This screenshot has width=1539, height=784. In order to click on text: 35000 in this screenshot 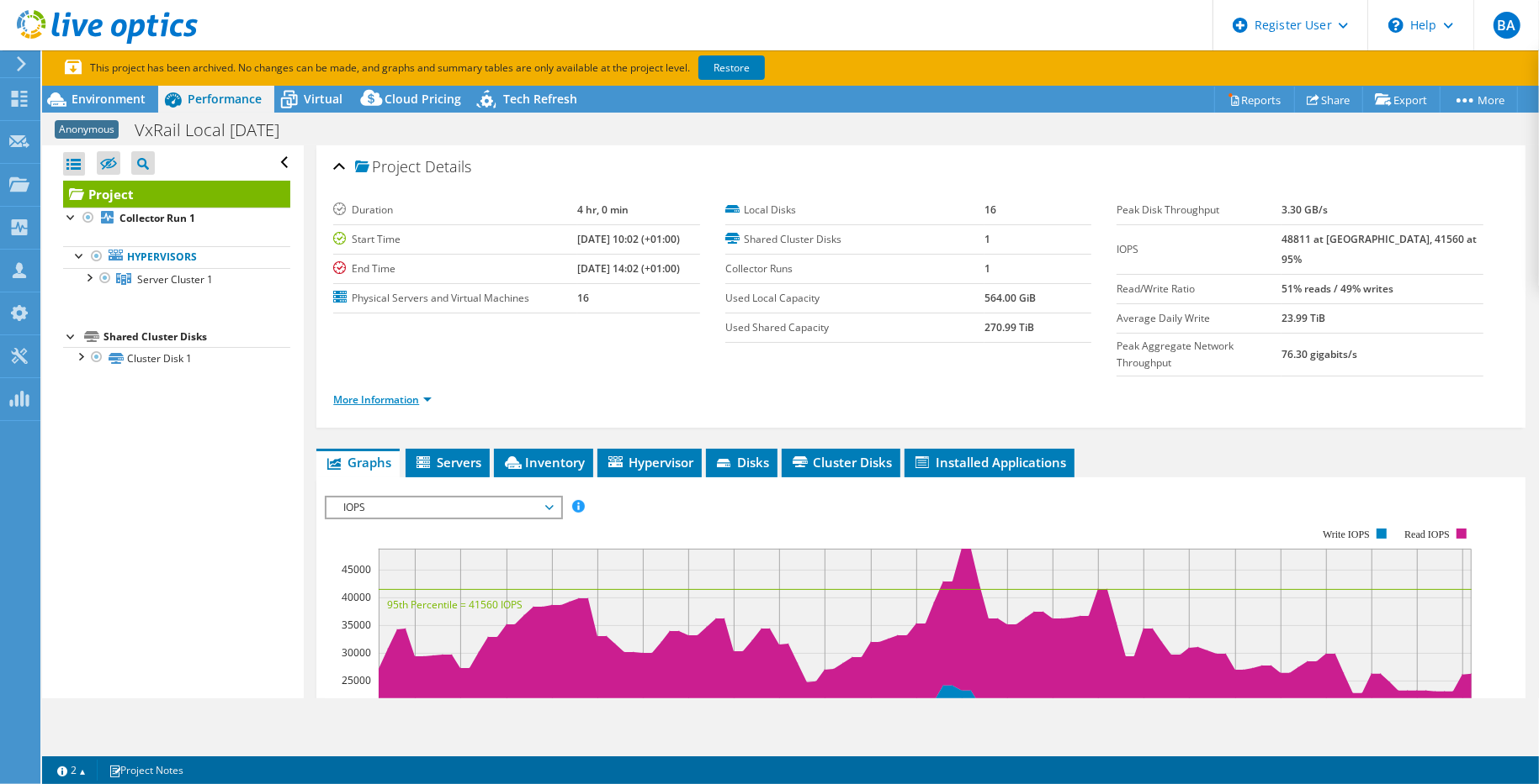, I will do `click(355, 625)`.